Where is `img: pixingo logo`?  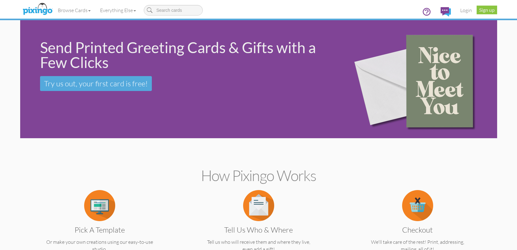 img: pixingo logo is located at coordinates (38, 9).